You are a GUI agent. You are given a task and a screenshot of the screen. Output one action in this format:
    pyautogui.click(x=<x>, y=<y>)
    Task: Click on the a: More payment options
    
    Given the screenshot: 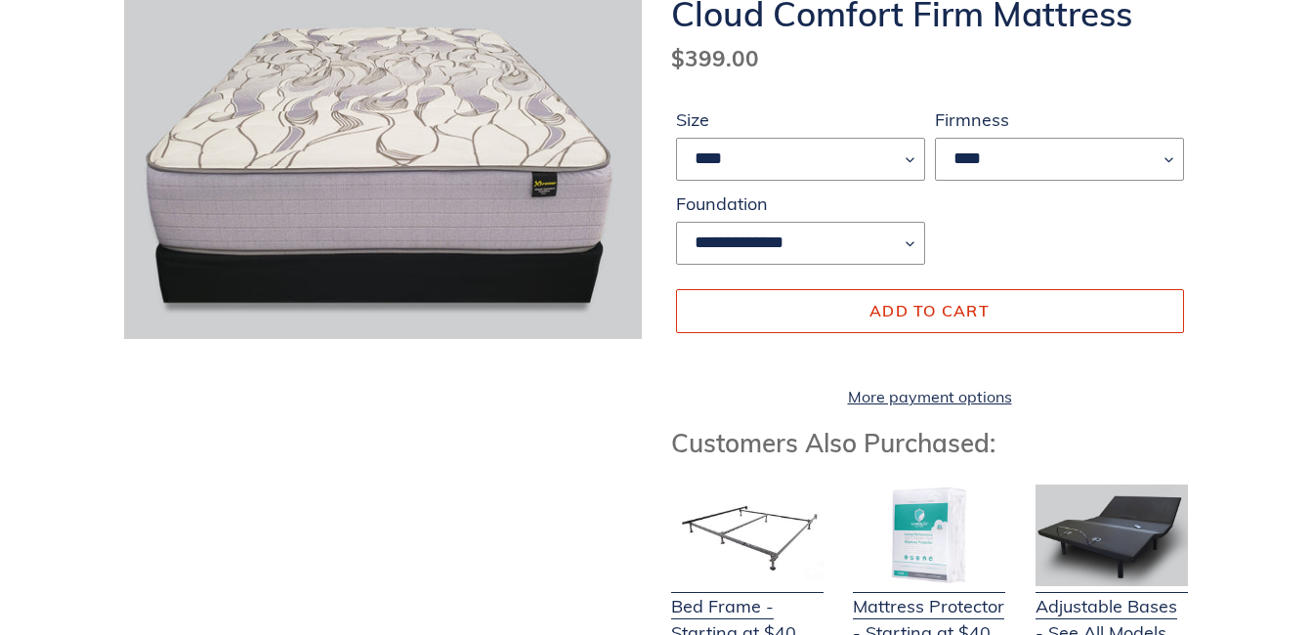 What is the action you would take?
    pyautogui.click(x=930, y=397)
    